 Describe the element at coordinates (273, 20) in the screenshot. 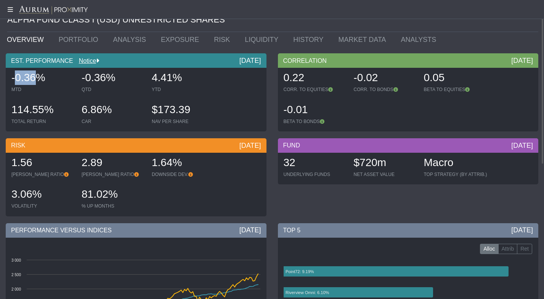

I see `div: ALPHA FUND CLASS I (USD) UNRESTRICTED SHARES` at that location.